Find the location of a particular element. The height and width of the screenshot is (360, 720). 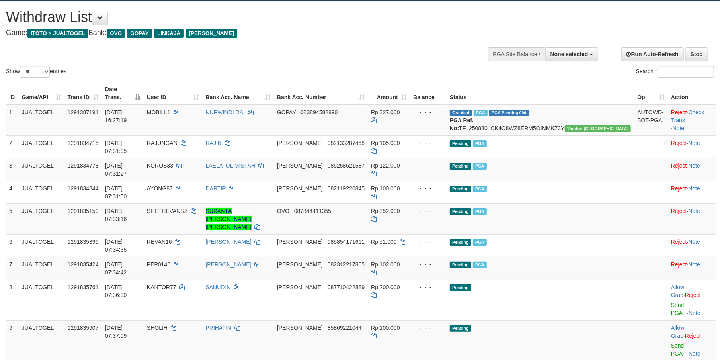

td: 2 is located at coordinates (12, 147).